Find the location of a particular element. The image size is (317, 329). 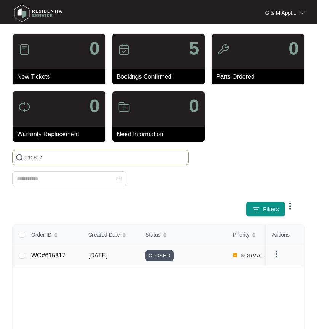

span: Priority is located at coordinates (241, 235).